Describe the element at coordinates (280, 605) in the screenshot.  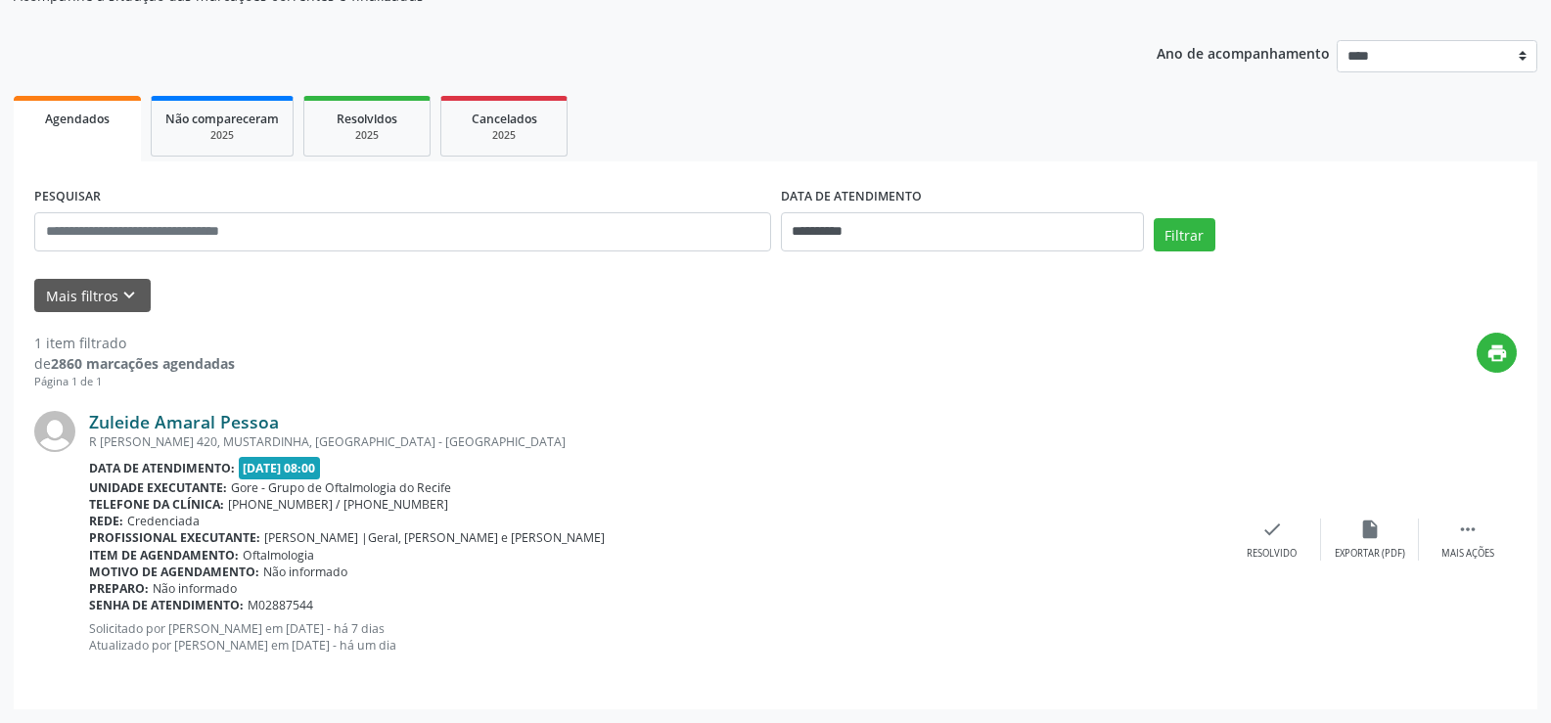
I see `span: M02887544` at that location.